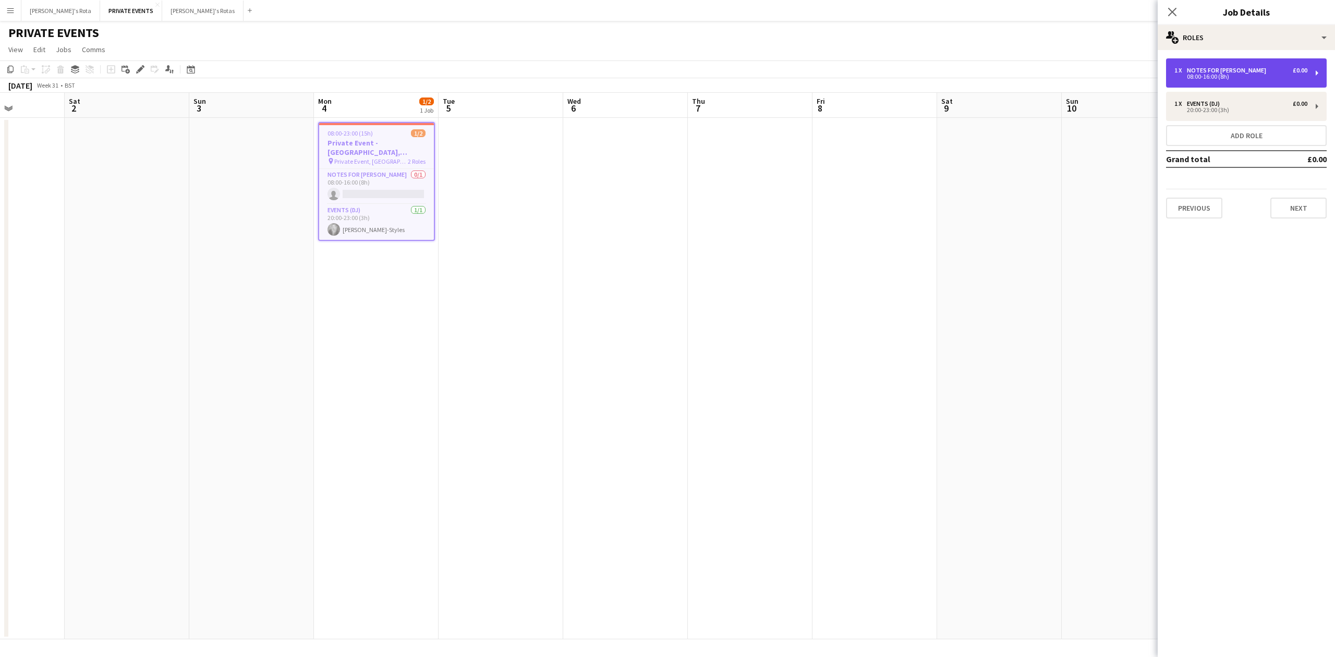 The height and width of the screenshot is (657, 1335). I want to click on h3: Job Details, so click(1246, 12).